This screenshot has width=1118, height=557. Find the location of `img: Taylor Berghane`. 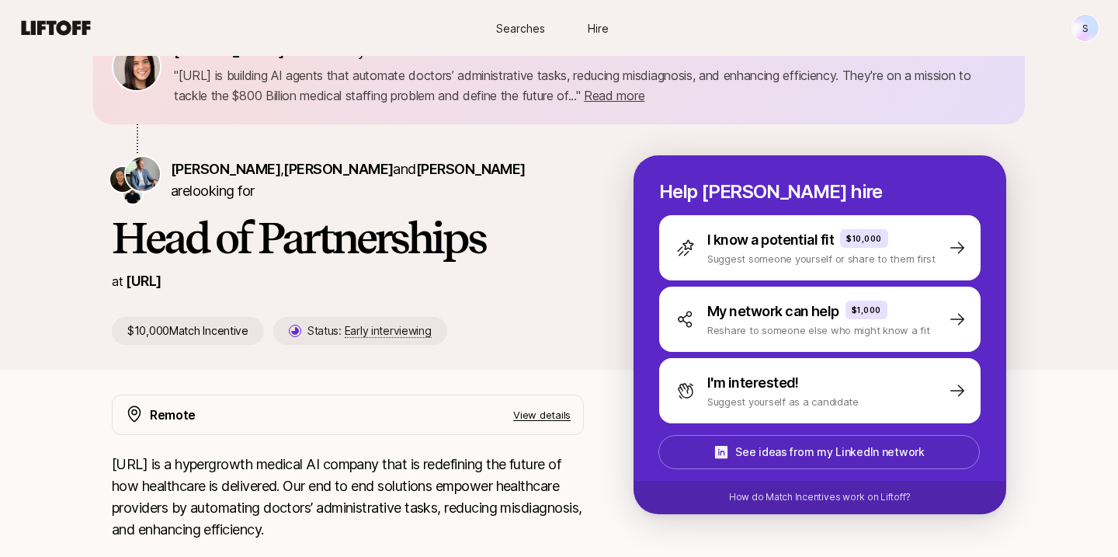

img: Taylor Berghane is located at coordinates (143, 174).